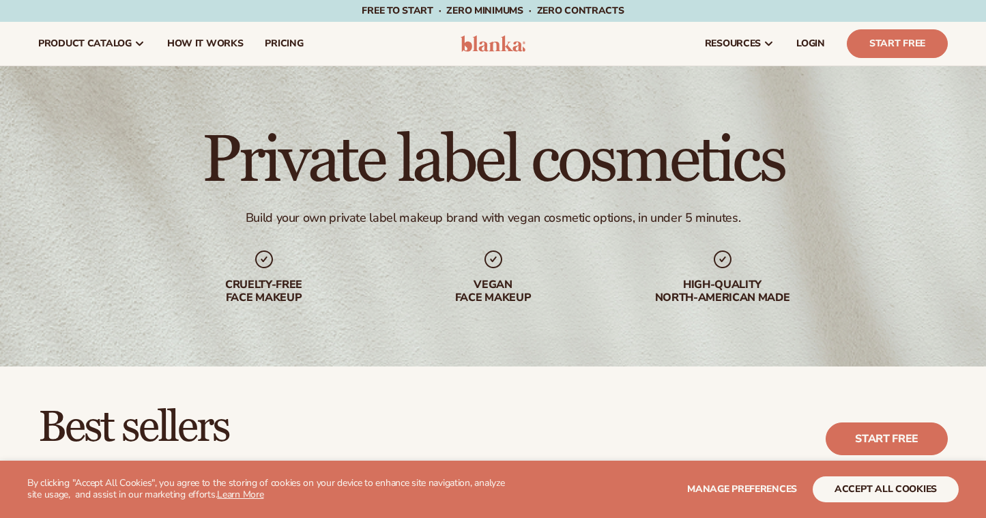 Image resolution: width=986 pixels, height=518 pixels. Describe the element at coordinates (284, 44) in the screenshot. I see `a: pricing` at that location.